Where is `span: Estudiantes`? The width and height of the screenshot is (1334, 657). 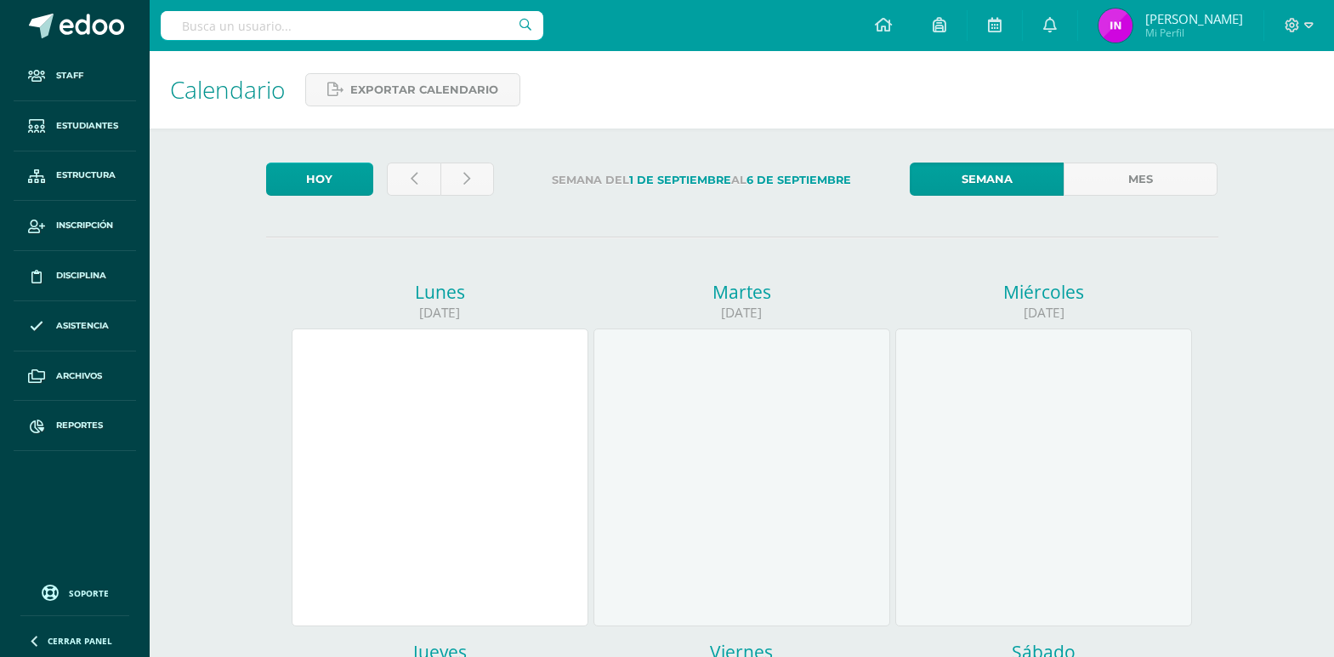 span: Estudiantes is located at coordinates (87, 126).